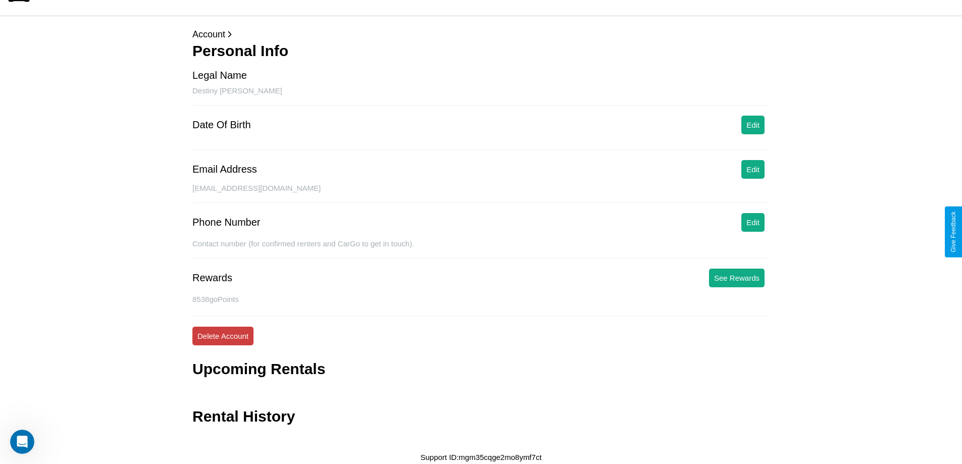  What do you see at coordinates (481, 51) in the screenshot?
I see `h3: Personal Info` at bounding box center [481, 51].